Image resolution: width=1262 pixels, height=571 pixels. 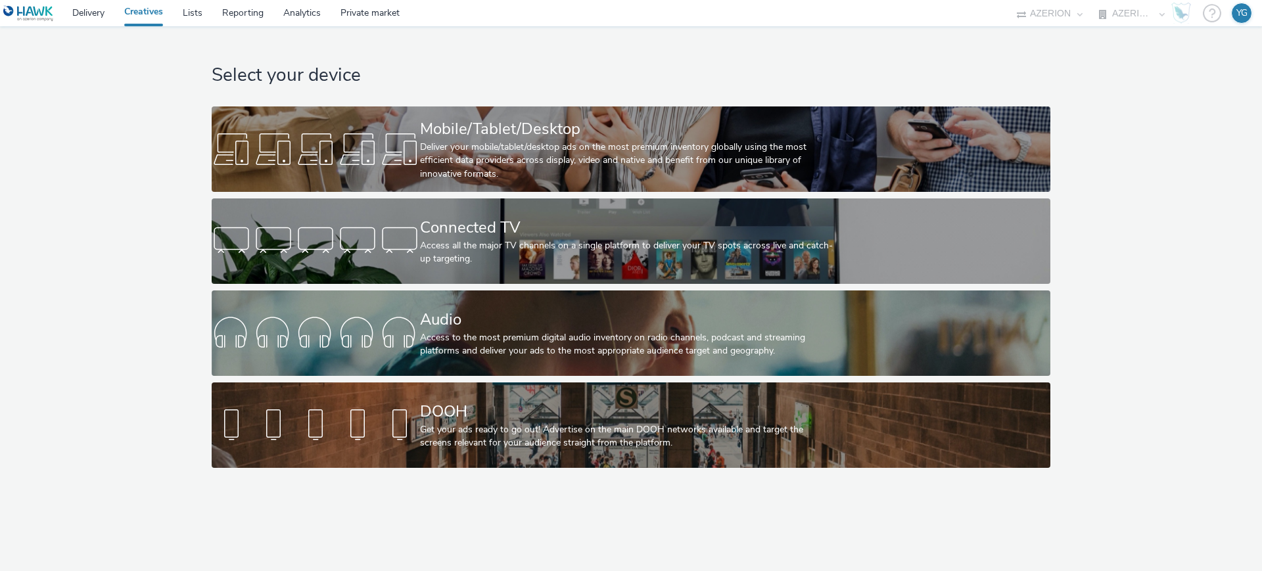 I want to click on h1: Select your device, so click(x=630, y=76).